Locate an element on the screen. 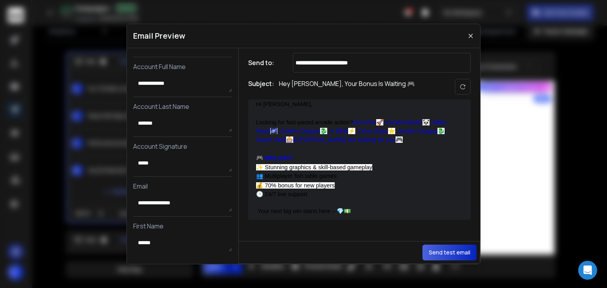 The height and width of the screenshot is (288, 607). p: Email is located at coordinates (182, 186).